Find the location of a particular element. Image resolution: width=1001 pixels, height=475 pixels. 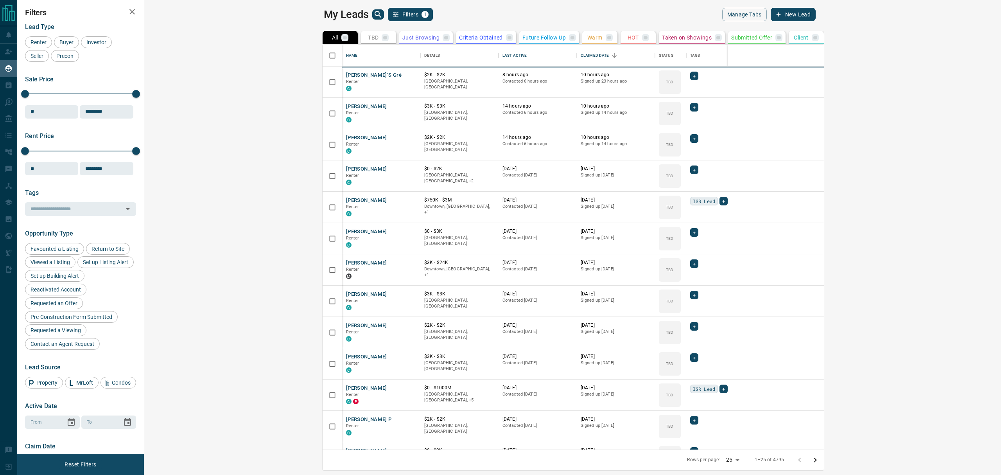

div: Requested an Offer is located at coordinates (54, 303).